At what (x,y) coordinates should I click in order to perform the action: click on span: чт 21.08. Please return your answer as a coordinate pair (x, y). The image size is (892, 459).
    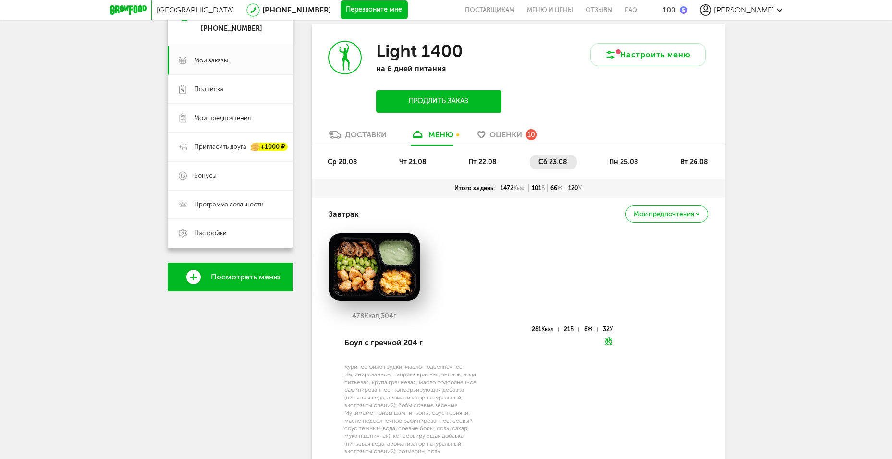
    Looking at the image, I should click on (413, 162).